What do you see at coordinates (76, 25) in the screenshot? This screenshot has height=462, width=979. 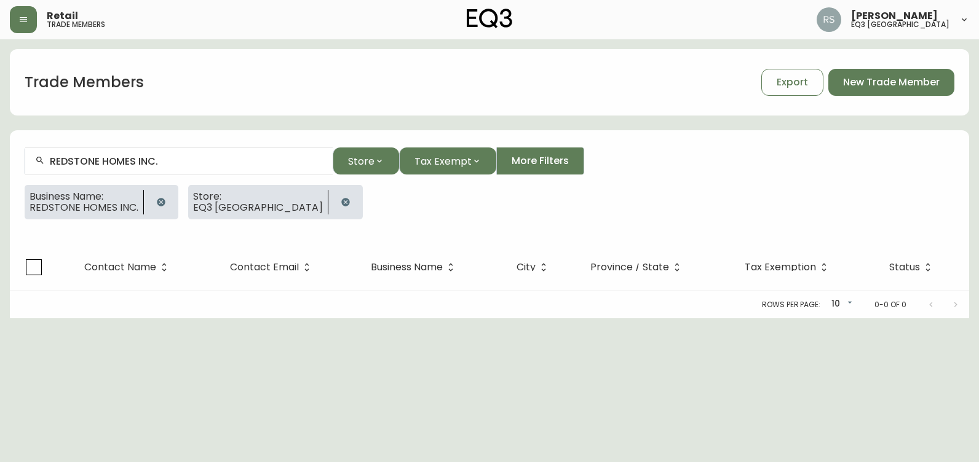 I see `h5: trade members` at bounding box center [76, 25].